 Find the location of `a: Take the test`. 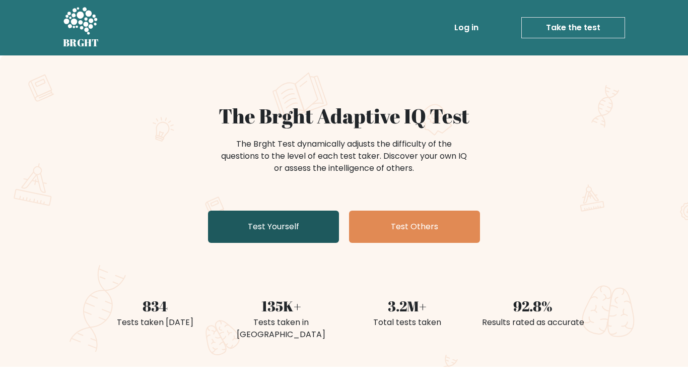

a: Take the test is located at coordinates (573, 28).